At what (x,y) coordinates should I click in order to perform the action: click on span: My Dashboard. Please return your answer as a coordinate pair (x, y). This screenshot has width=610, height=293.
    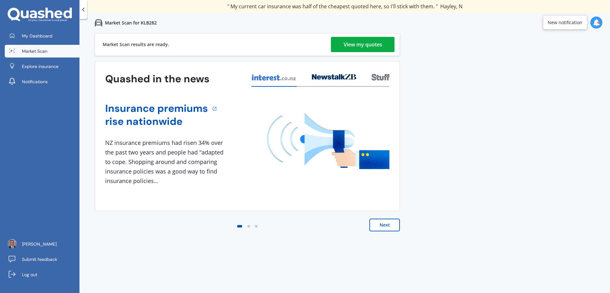
    Looking at the image, I should click on (37, 36).